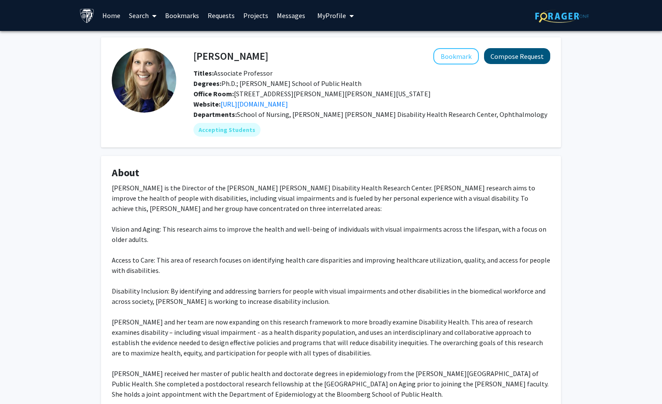  What do you see at coordinates (331, 15) in the screenshot?
I see `span: My Profile` at bounding box center [331, 15].